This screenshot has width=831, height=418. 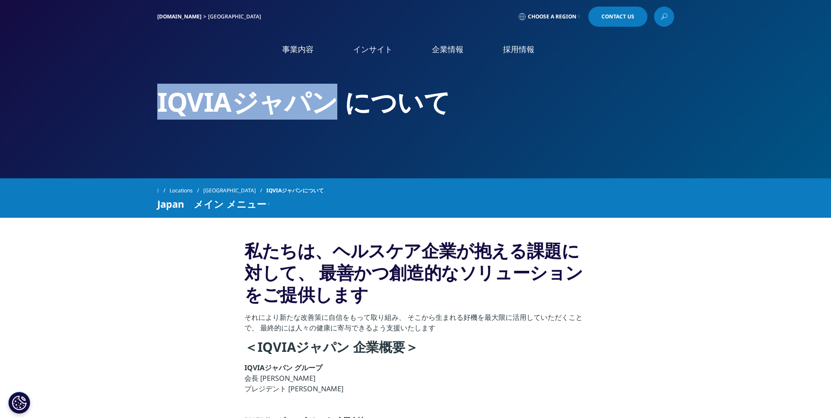 I want to click on strong: IQVIAジャパン グループ, so click(x=283, y=368).